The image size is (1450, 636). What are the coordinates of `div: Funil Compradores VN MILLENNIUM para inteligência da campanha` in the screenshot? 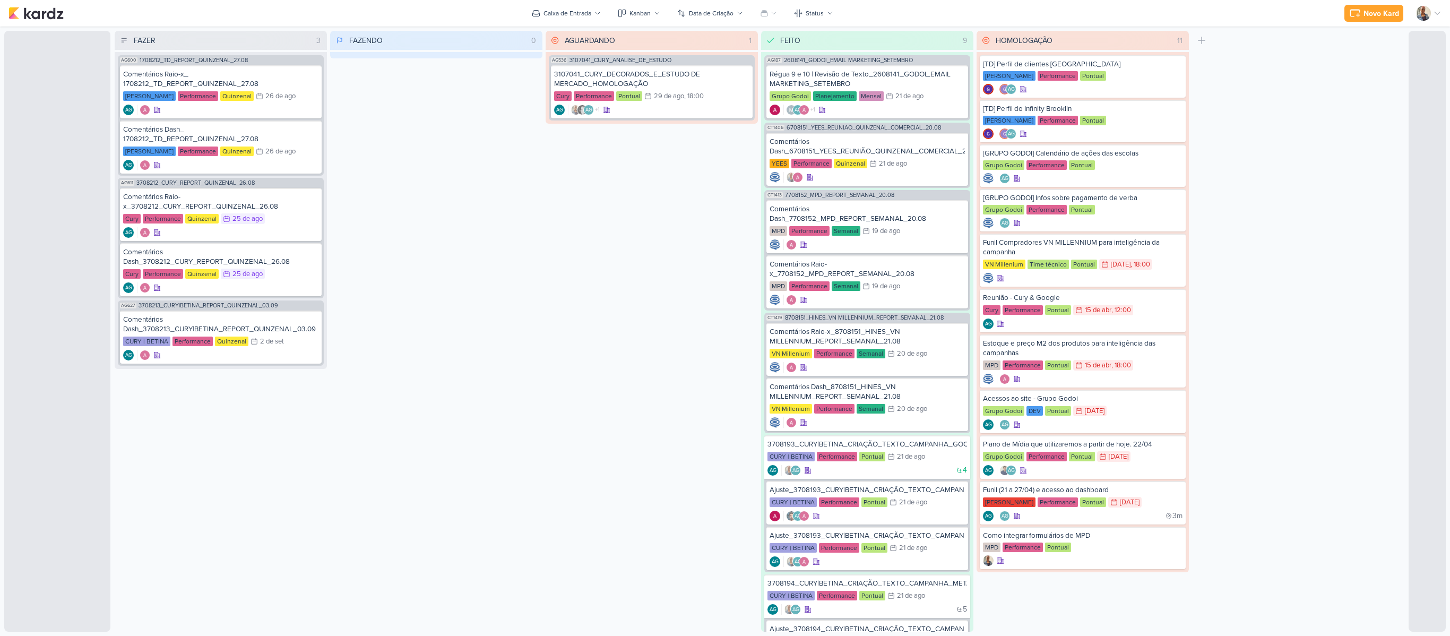 It's located at (1082, 247).